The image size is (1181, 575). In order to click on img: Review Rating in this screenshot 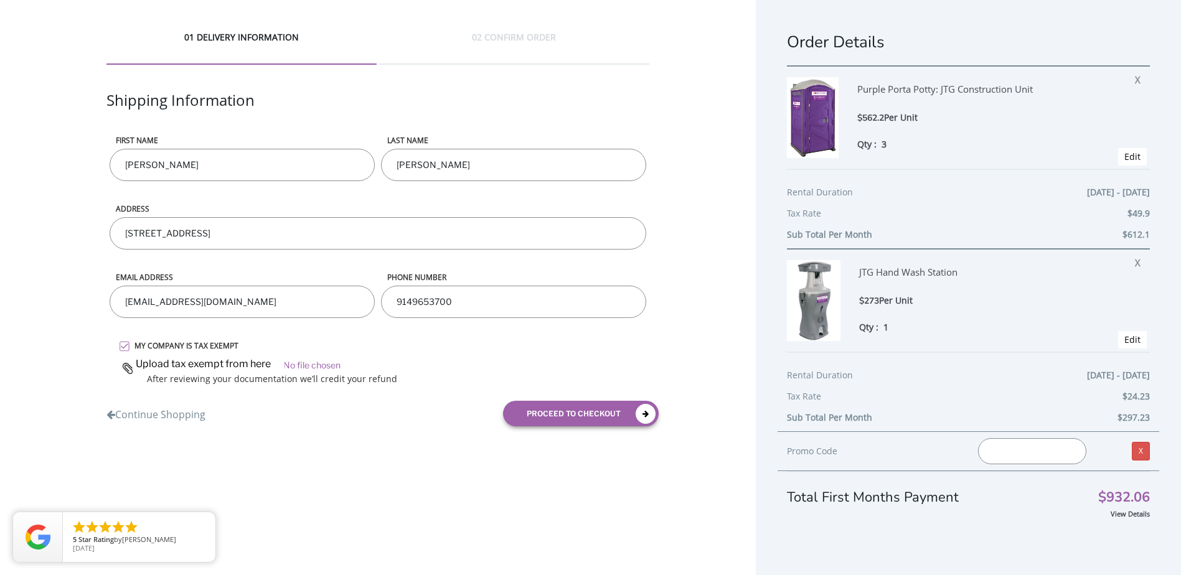, I will do `click(38, 537)`.